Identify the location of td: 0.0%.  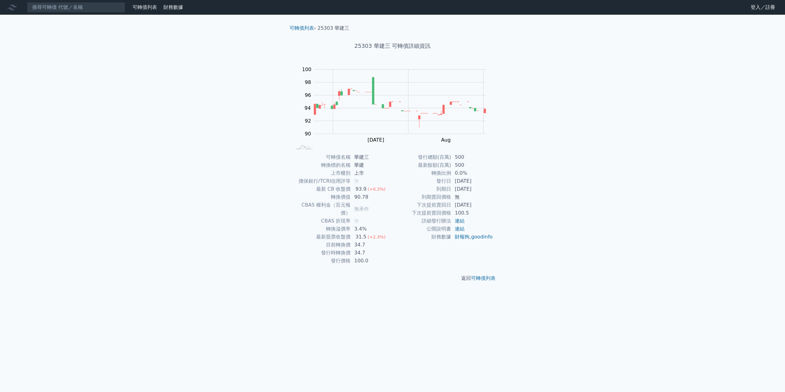
(472, 173).